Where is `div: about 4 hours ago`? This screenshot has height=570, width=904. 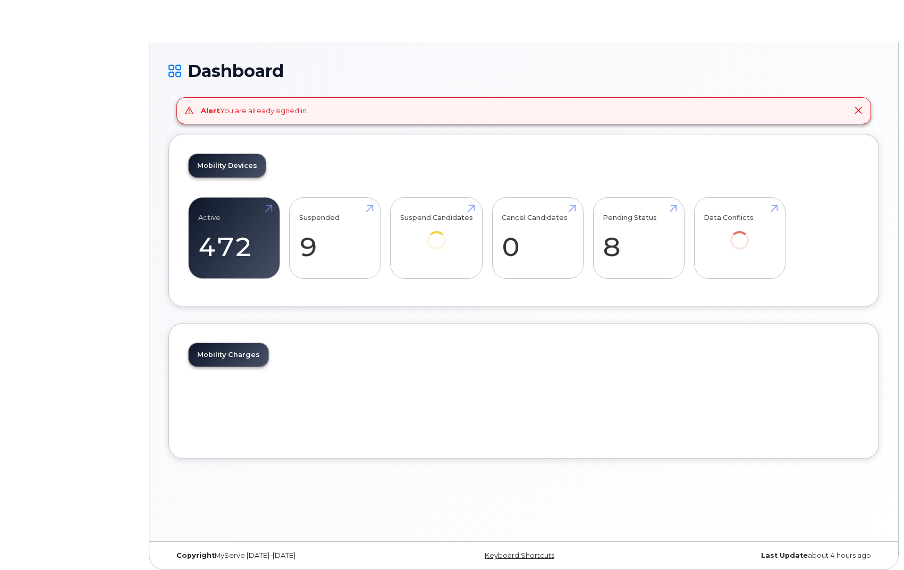 div: about 4 hours ago is located at coordinates (760, 556).